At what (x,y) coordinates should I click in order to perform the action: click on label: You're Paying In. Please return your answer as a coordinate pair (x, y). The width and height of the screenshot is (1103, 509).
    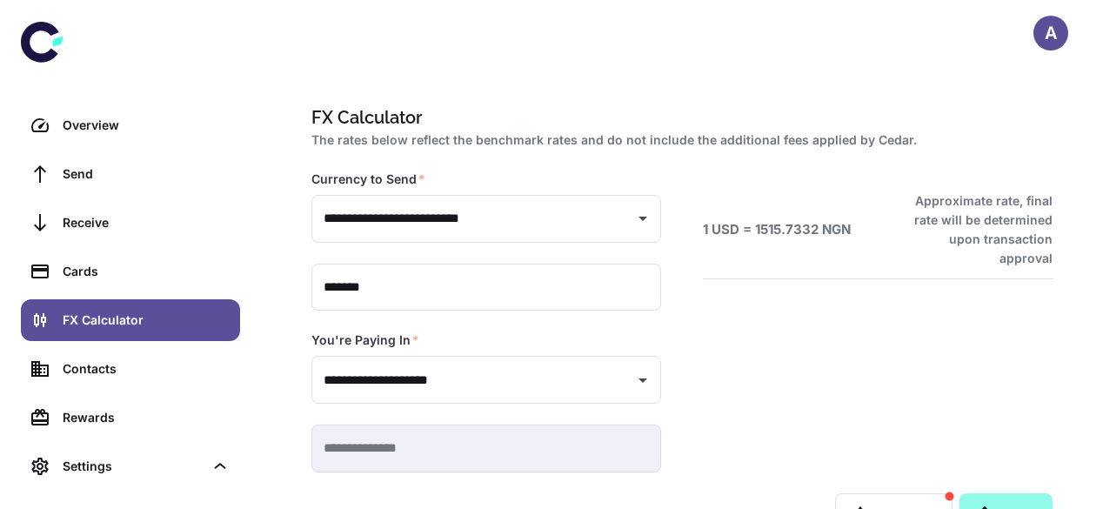
    Looking at the image, I should click on (365, 340).